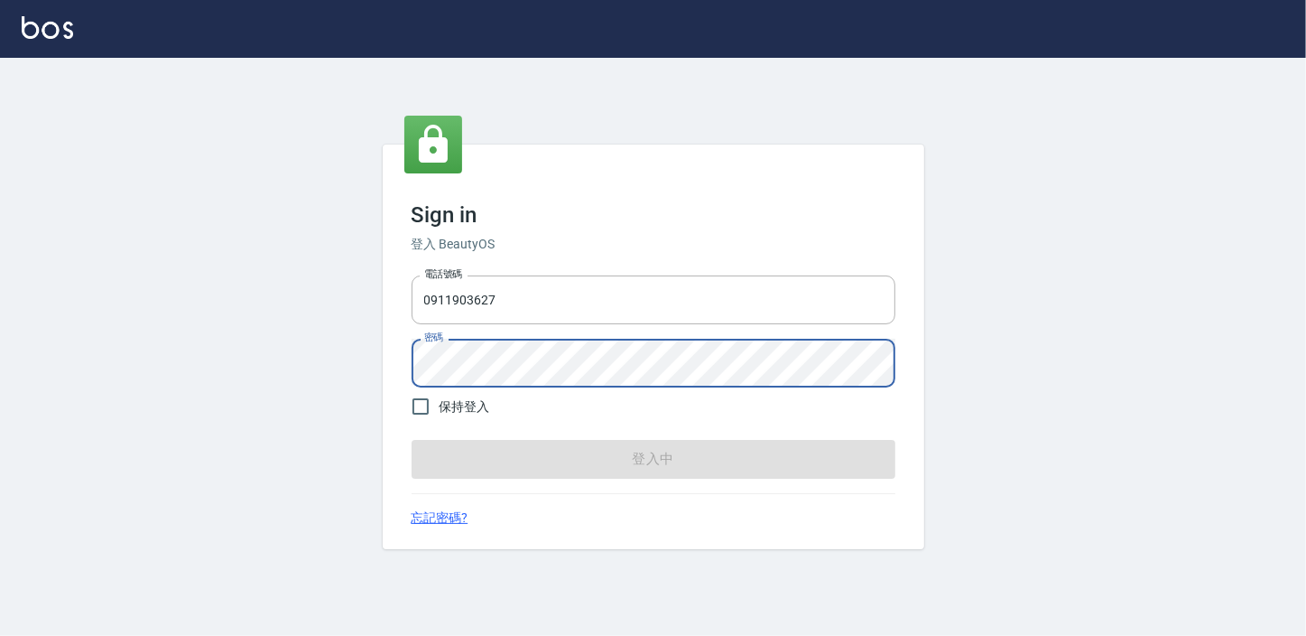  Describe the element at coordinates (465, 406) in the screenshot. I see `span: 保持登入` at that location.